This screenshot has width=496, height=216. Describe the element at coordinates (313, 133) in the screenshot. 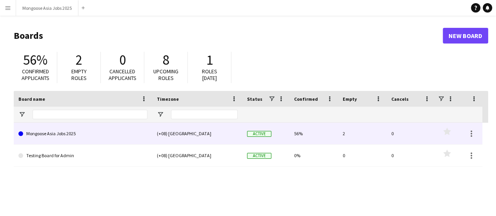

I see `div: 56%` at that location.